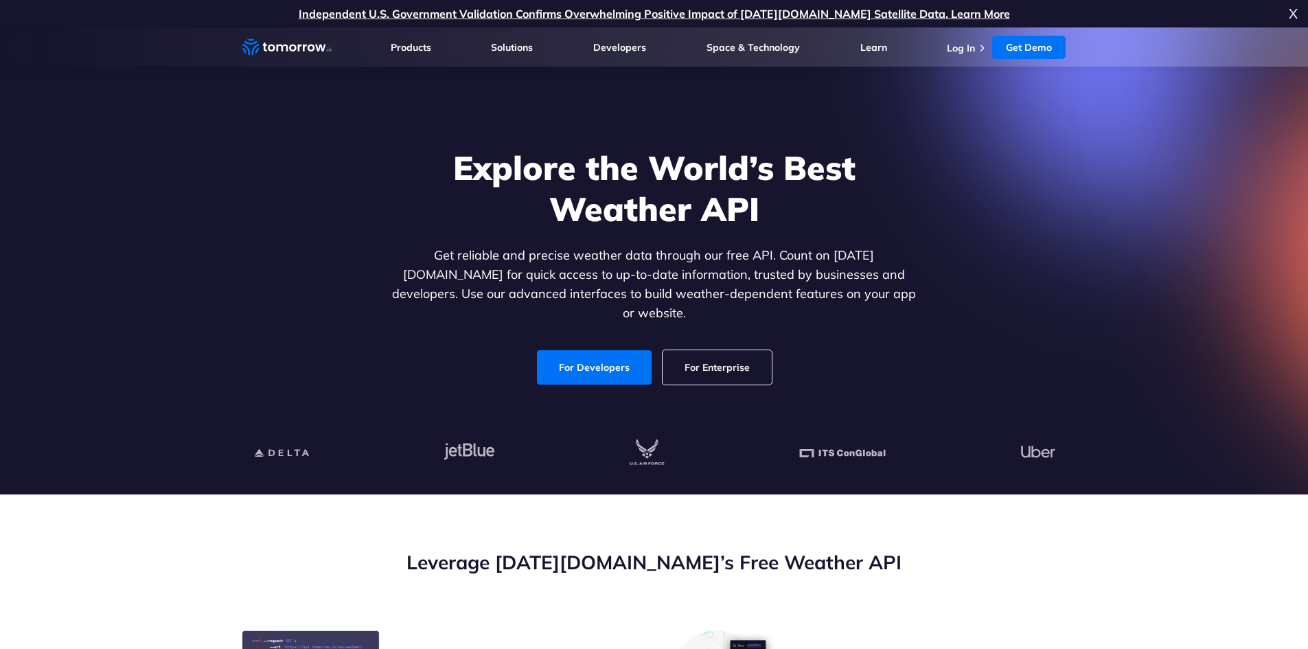 The image size is (1308, 649). I want to click on a: Log In, so click(960, 48).